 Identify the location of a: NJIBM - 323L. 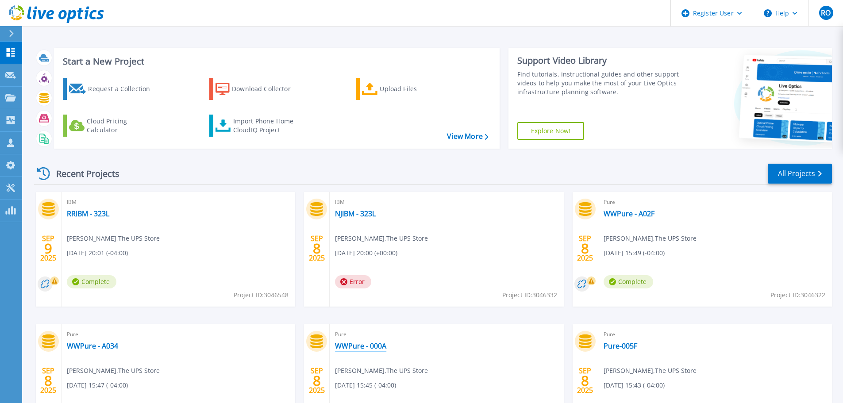
(355, 214).